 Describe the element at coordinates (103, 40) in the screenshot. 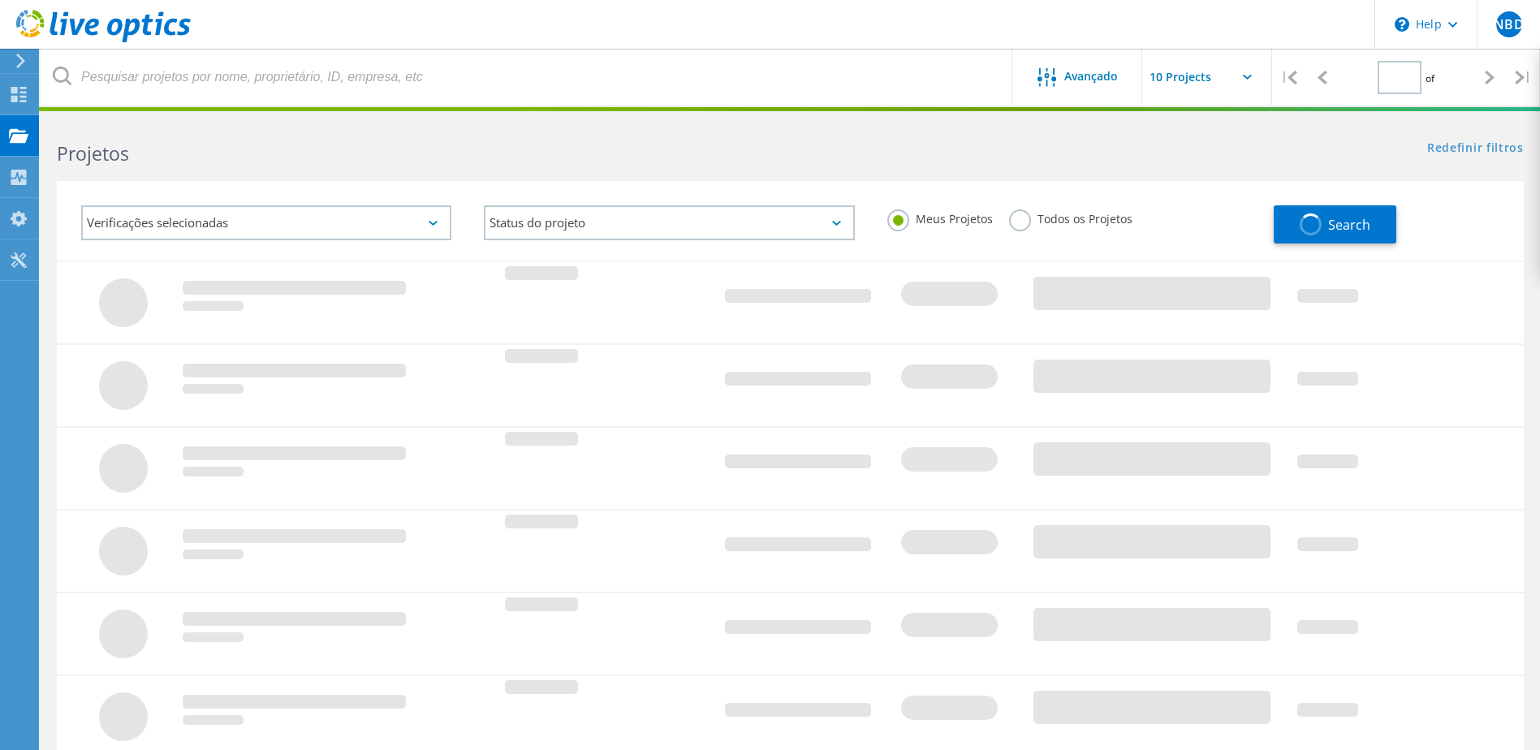

I see `a: Live Optics Dashboard` at that location.